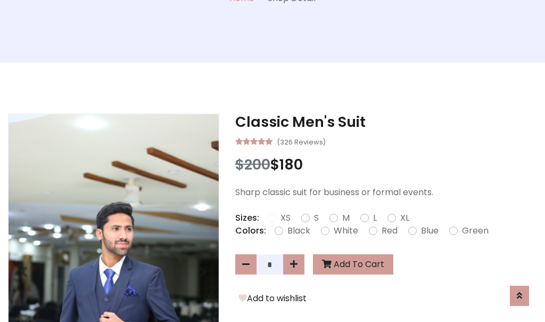 The height and width of the screenshot is (322, 545). Describe the element at coordinates (247, 218) in the screenshot. I see `p: Sizes:` at that location.